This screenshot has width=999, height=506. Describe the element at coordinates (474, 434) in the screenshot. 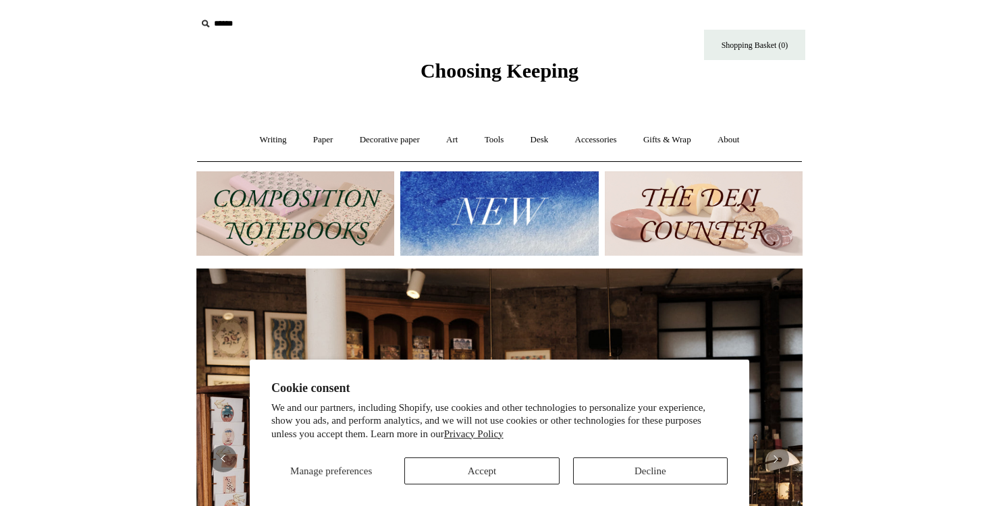

I see `a: Privacy Policy` at that location.